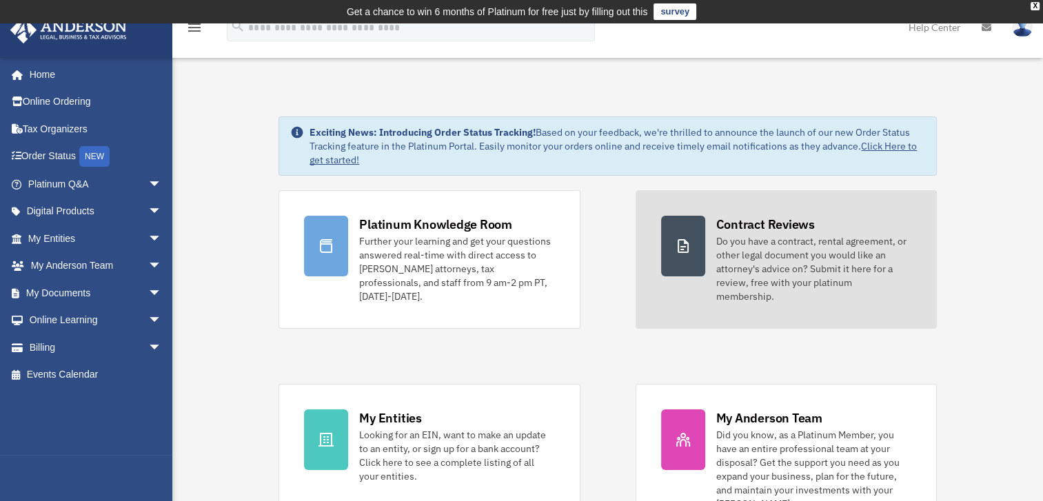 This screenshot has height=501, width=1043. I want to click on a: Digital Productsarrow_drop_down, so click(96, 212).